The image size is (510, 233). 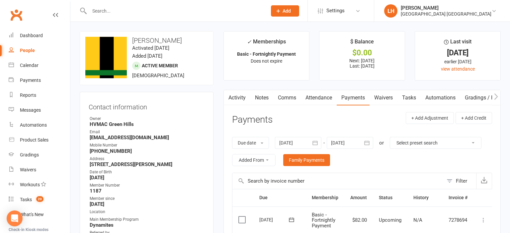 I want to click on th: Amount, so click(x=359, y=198).